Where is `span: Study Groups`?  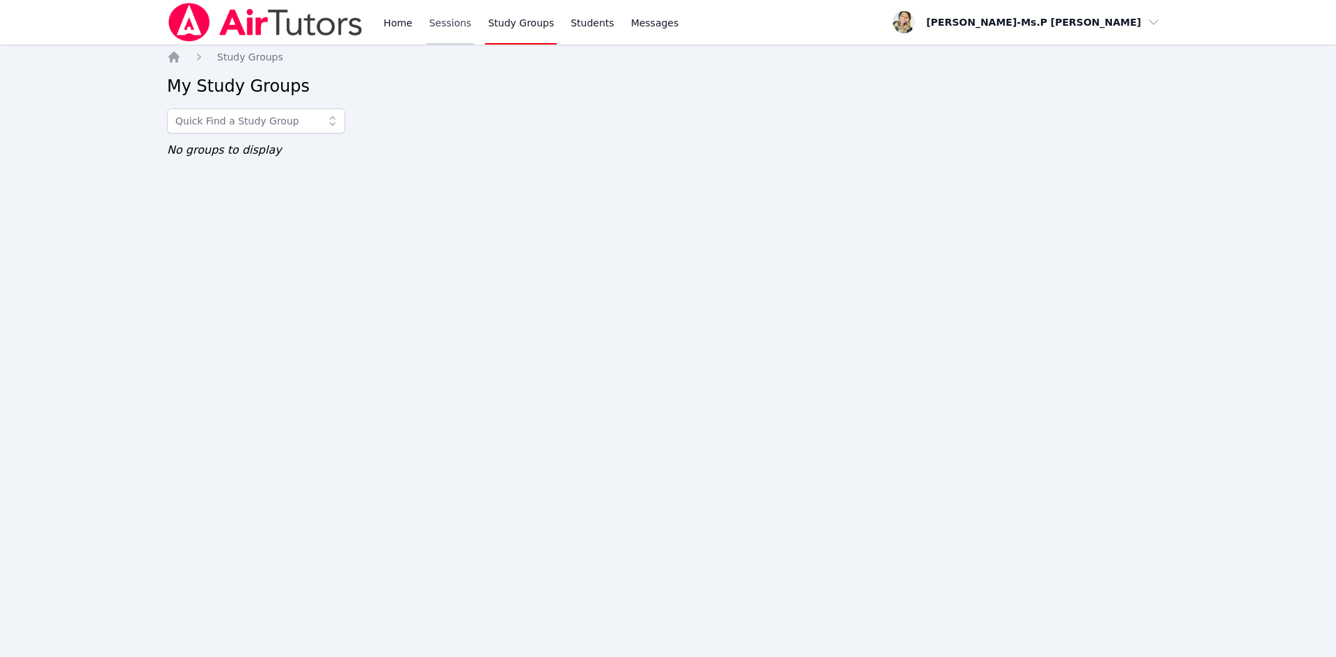 span: Study Groups is located at coordinates (250, 57).